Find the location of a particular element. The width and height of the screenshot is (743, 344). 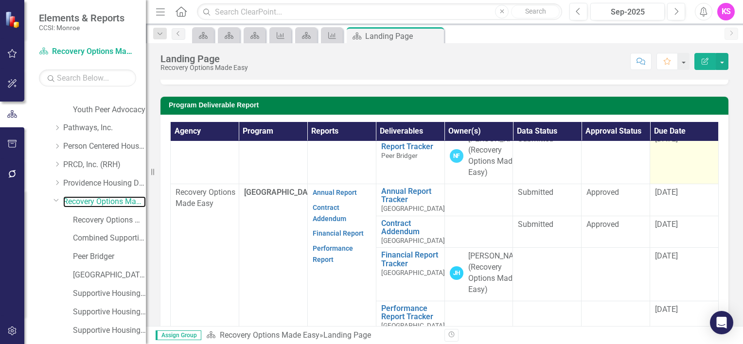

button: Sep-2025 is located at coordinates (627, 12).